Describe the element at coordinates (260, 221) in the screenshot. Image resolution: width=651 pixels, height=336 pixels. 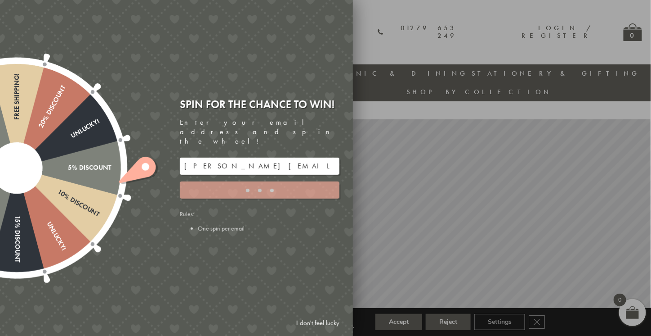
I see `div: Rules:` at that location.